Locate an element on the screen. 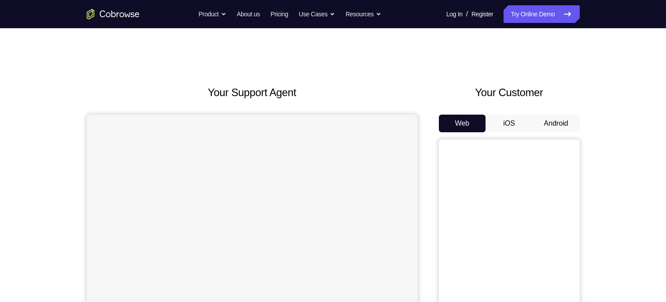 This screenshot has width=666, height=302. a: Register is located at coordinates (482, 14).